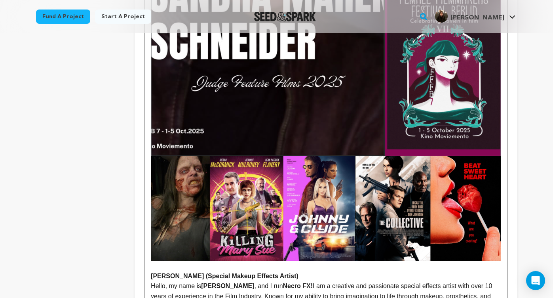  What do you see at coordinates (326, 208) in the screenshot?
I see `img: 1755704989-Jade.jpg` at bounding box center [326, 208].